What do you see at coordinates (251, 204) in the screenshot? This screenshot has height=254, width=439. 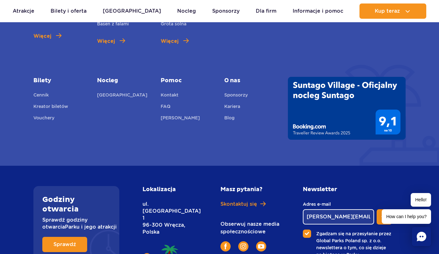 I see `a: Skontaktuj się` at bounding box center [251, 204].